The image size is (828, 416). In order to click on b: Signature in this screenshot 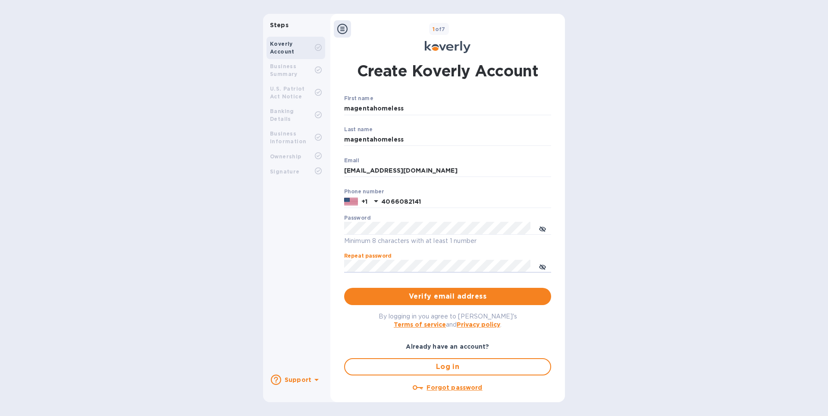, I will do `click(284, 171)`.